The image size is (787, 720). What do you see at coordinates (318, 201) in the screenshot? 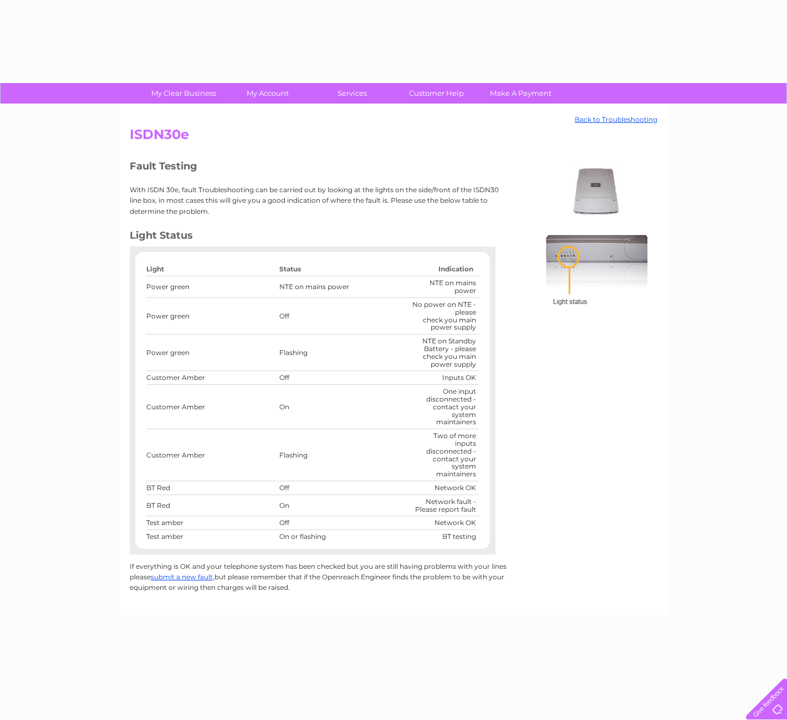
I see `p: With ISDN 30e, fault Troubleshooting can be carried out by looking at the lights on the side/fron...` at bounding box center [318, 201].